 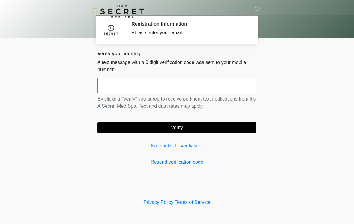 I want to click on a: Privacy Policy, so click(x=159, y=202).